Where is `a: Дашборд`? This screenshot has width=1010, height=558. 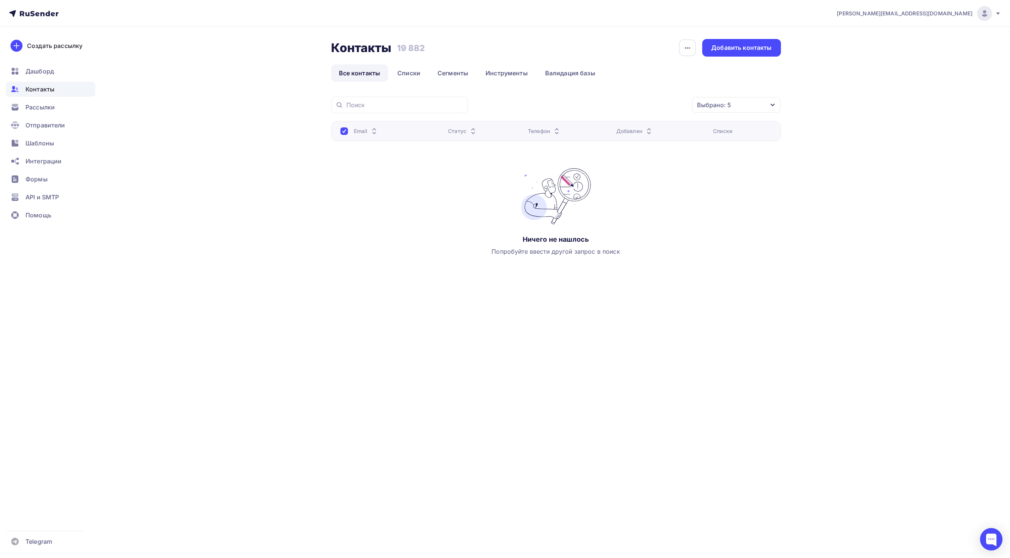
a: Дашборд is located at coordinates (51, 71).